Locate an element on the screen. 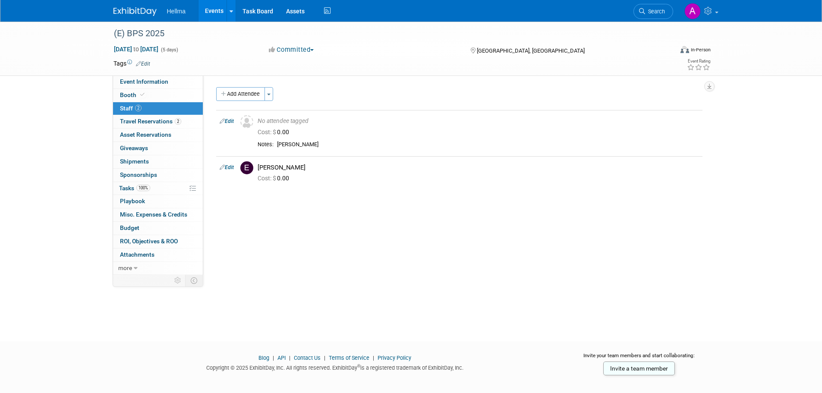  span: Budget is located at coordinates (129, 228).